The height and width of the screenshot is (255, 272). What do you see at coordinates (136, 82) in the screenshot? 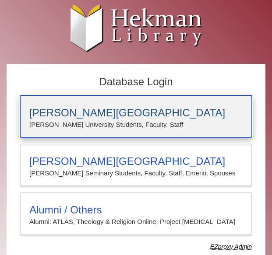
I see `h2: Database Login` at bounding box center [136, 82].